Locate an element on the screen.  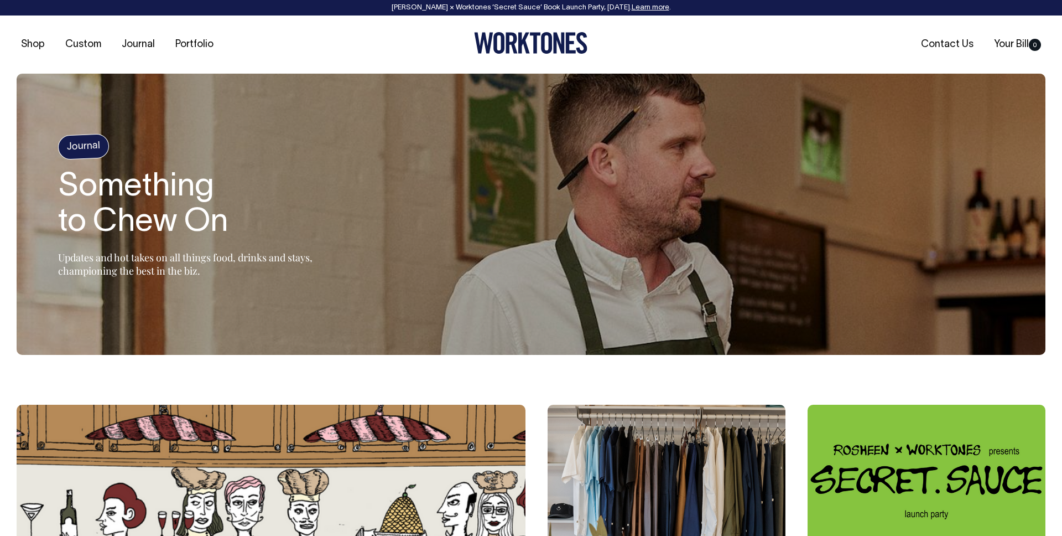
p: Updates and hot takes on all things food, drinks and stays, championing the best in the biz. is located at coordinates (196, 264).